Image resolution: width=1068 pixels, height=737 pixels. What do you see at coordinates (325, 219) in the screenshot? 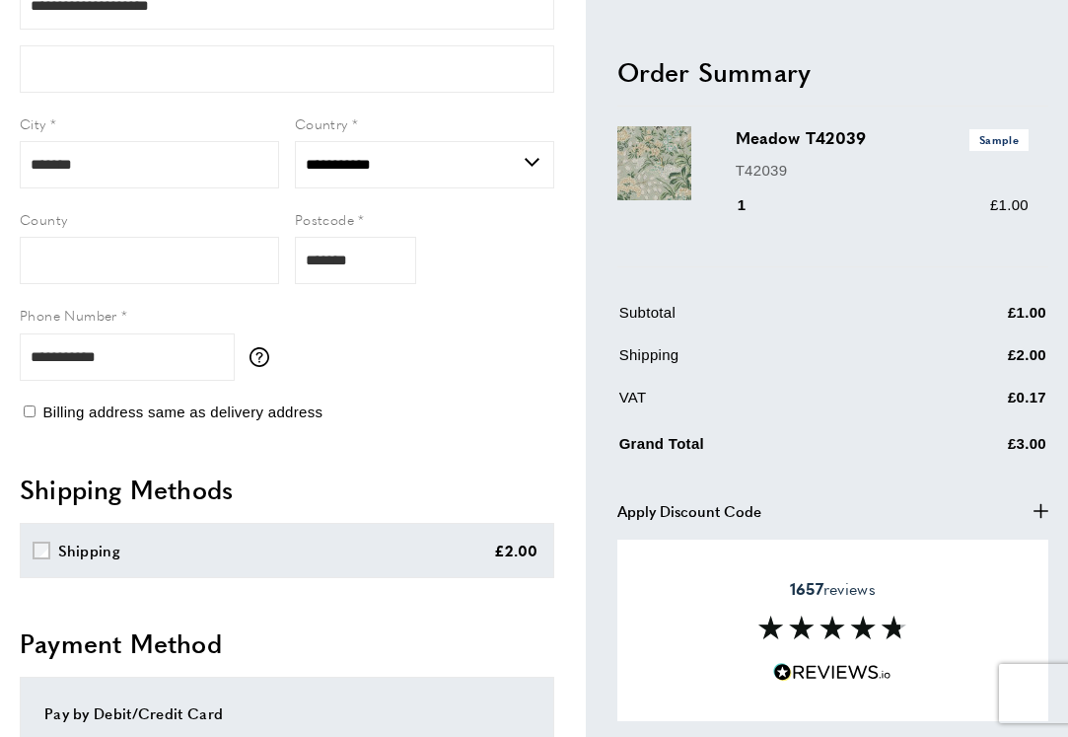
I see `span: Postcode` at bounding box center [325, 219].